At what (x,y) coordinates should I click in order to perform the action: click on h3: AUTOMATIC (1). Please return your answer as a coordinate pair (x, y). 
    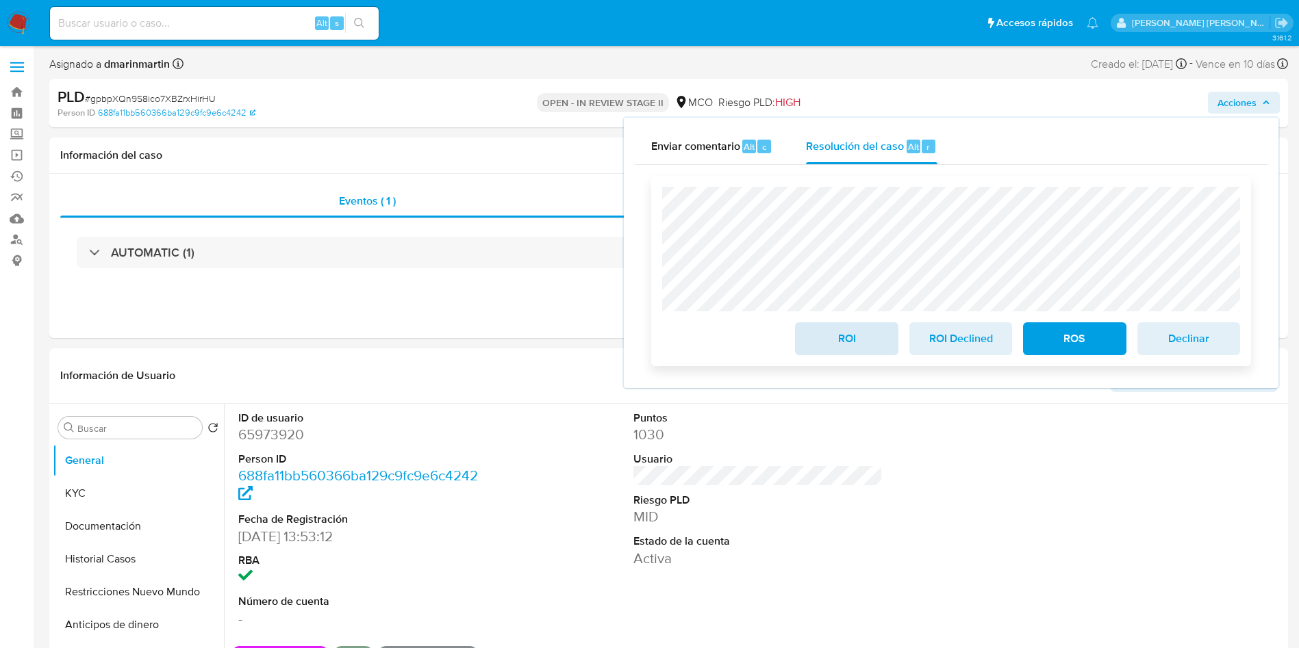
    Looking at the image, I should click on (153, 253).